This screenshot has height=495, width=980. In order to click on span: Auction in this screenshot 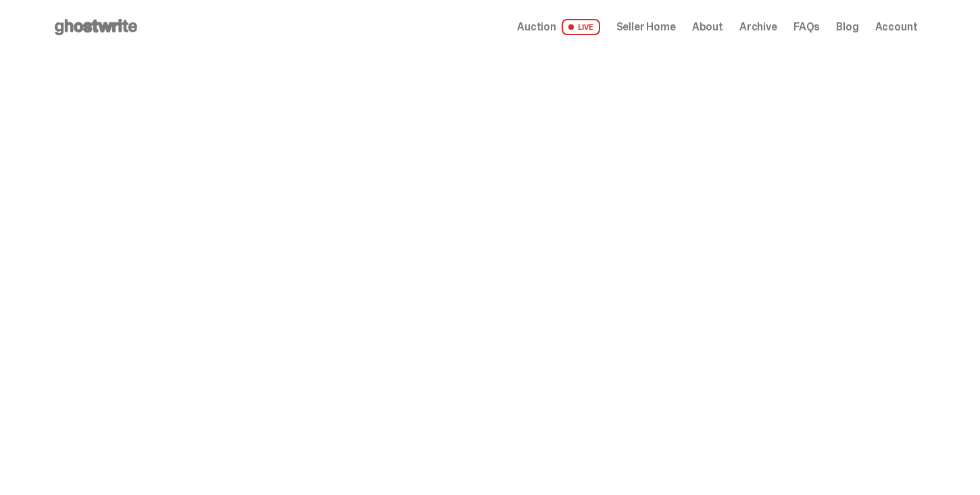, I will do `click(537, 27)`.